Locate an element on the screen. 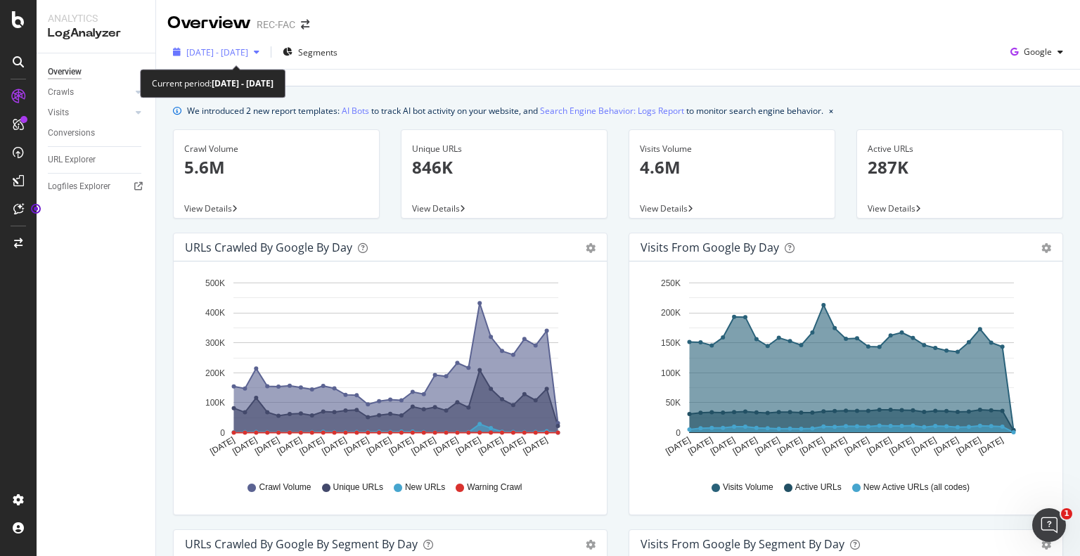 The image size is (1080, 556). button: Google is located at coordinates (1036, 52).